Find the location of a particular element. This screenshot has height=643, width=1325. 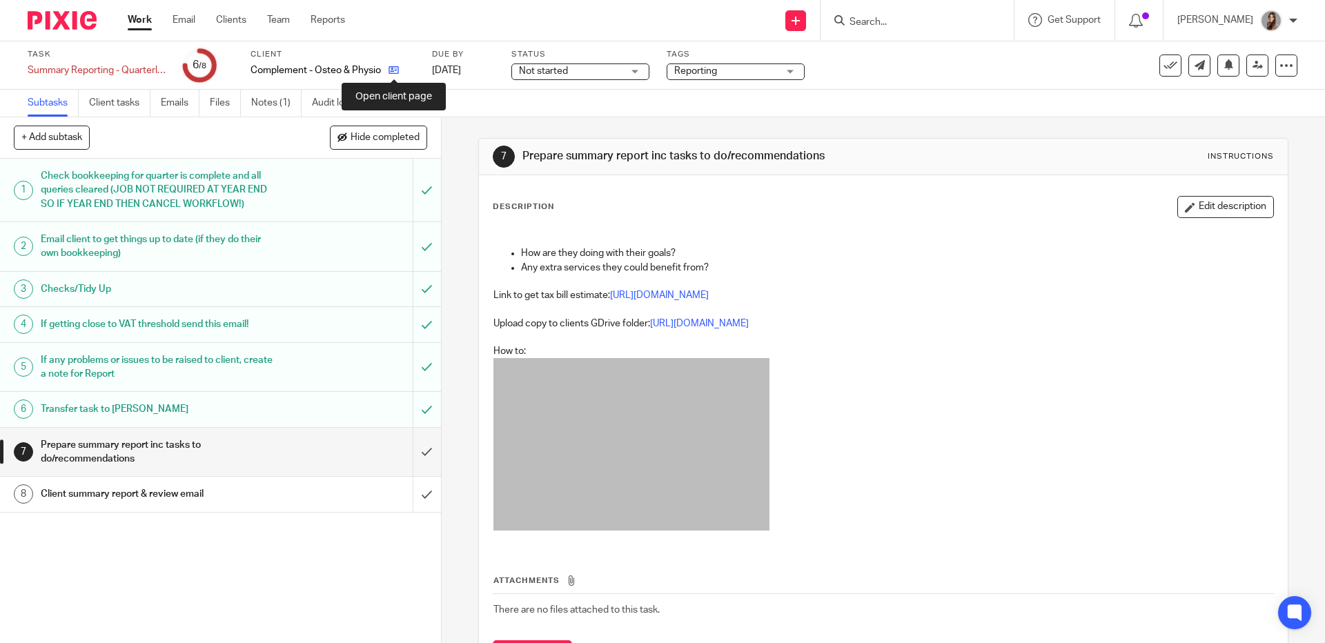

p: How to: is located at coordinates (883, 351).